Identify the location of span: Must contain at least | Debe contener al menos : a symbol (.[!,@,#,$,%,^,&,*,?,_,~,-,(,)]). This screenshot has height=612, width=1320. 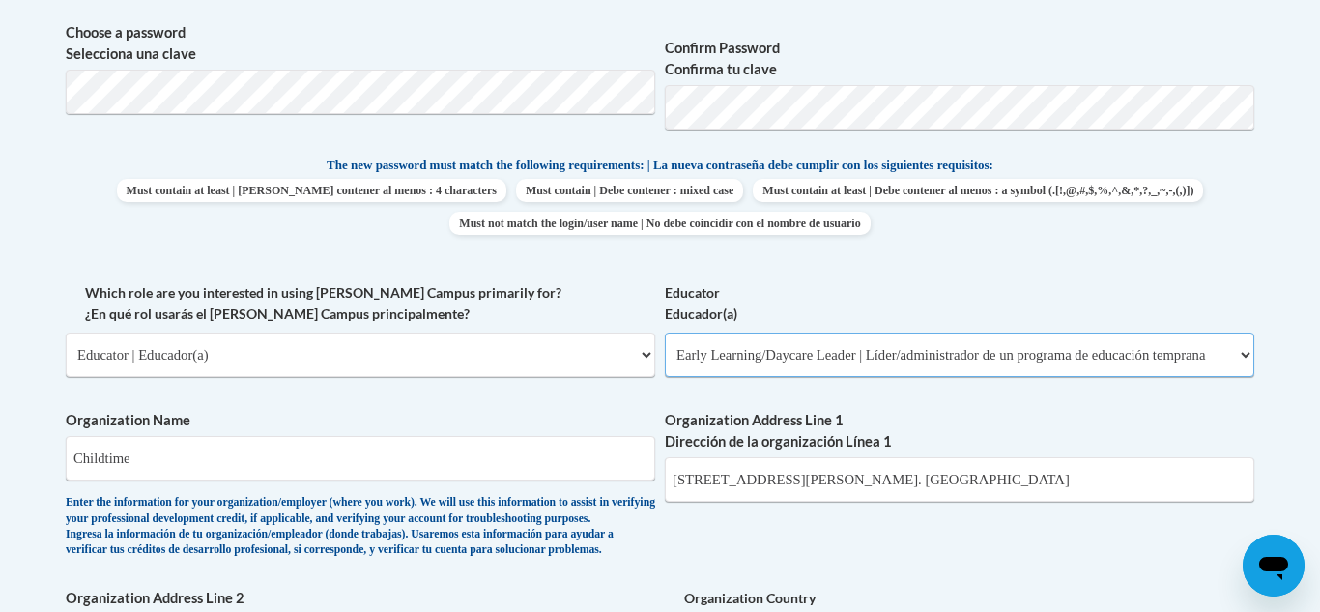
(978, 190).